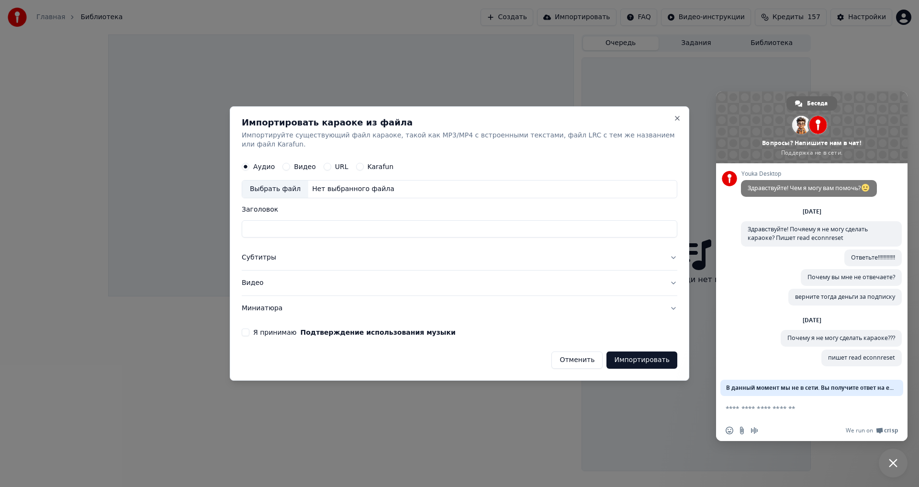 The width and height of the screenshot is (919, 487). Describe the element at coordinates (459, 258) in the screenshot. I see `button: Субтитры` at that location.